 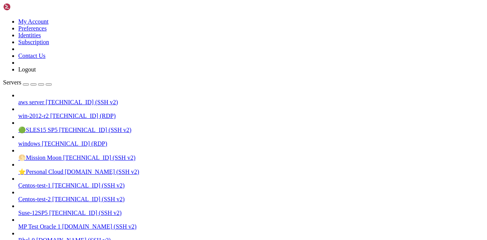 I want to click on a: Logout, so click(x=27, y=69).